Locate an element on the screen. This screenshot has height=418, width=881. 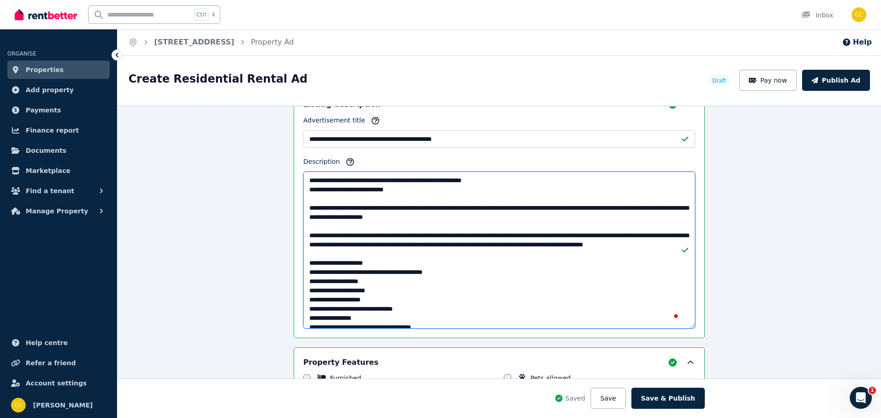
img: RentBetter is located at coordinates (46, 15).